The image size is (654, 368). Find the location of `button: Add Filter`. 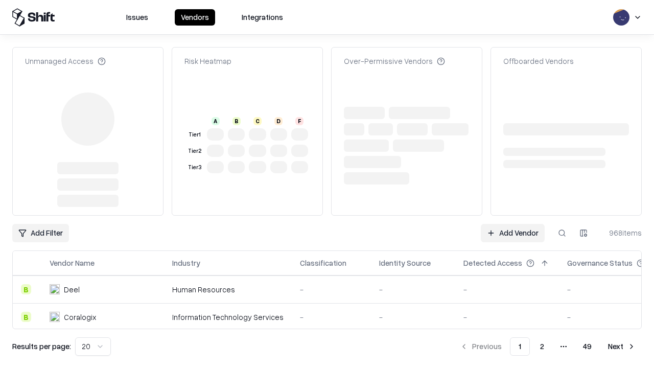

button: Add Filter is located at coordinates (40, 233).